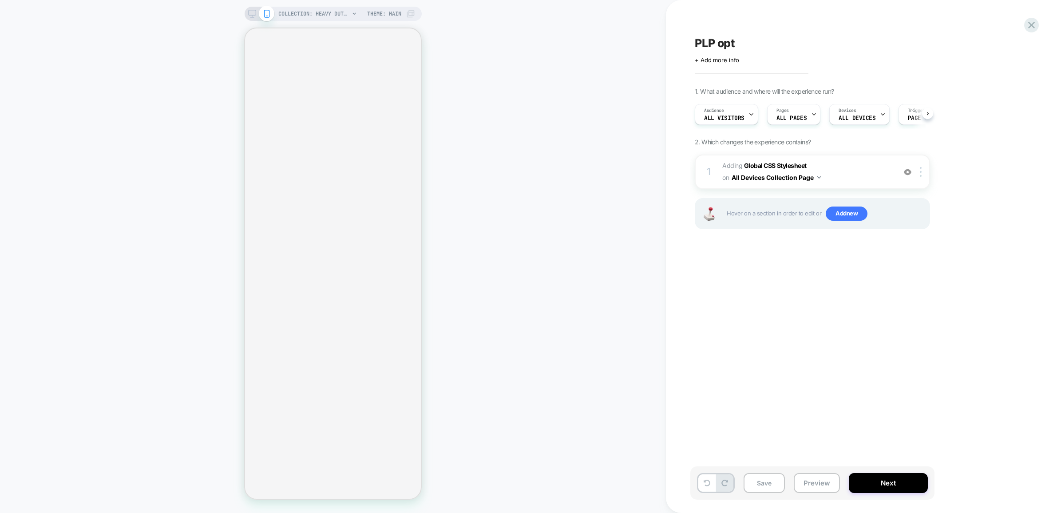 Image resolution: width=1061 pixels, height=513 pixels. Describe the element at coordinates (764, 91) in the screenshot. I see `span: 1. What audience and where will the experience run?` at that location.